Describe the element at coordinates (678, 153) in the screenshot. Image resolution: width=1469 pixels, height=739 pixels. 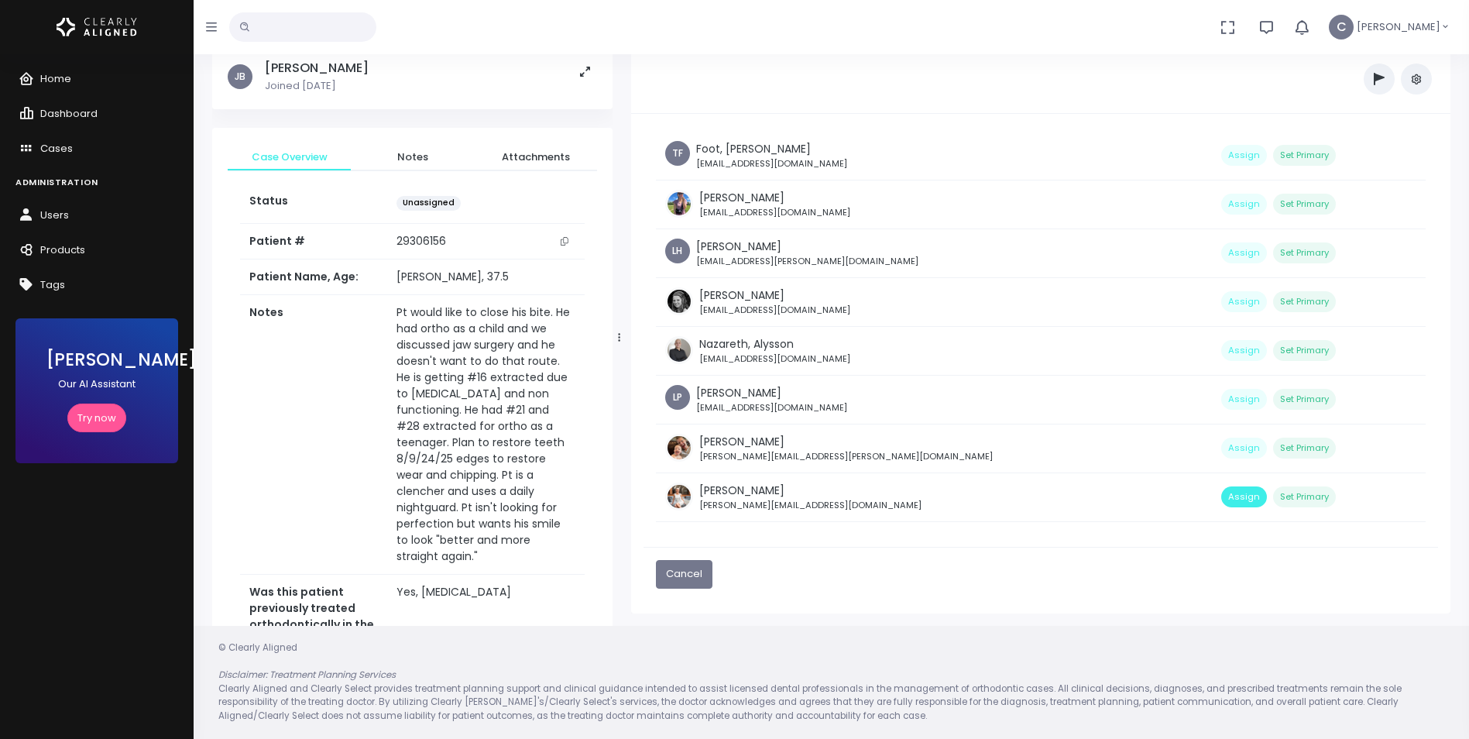
I see `span: TF` at that location.